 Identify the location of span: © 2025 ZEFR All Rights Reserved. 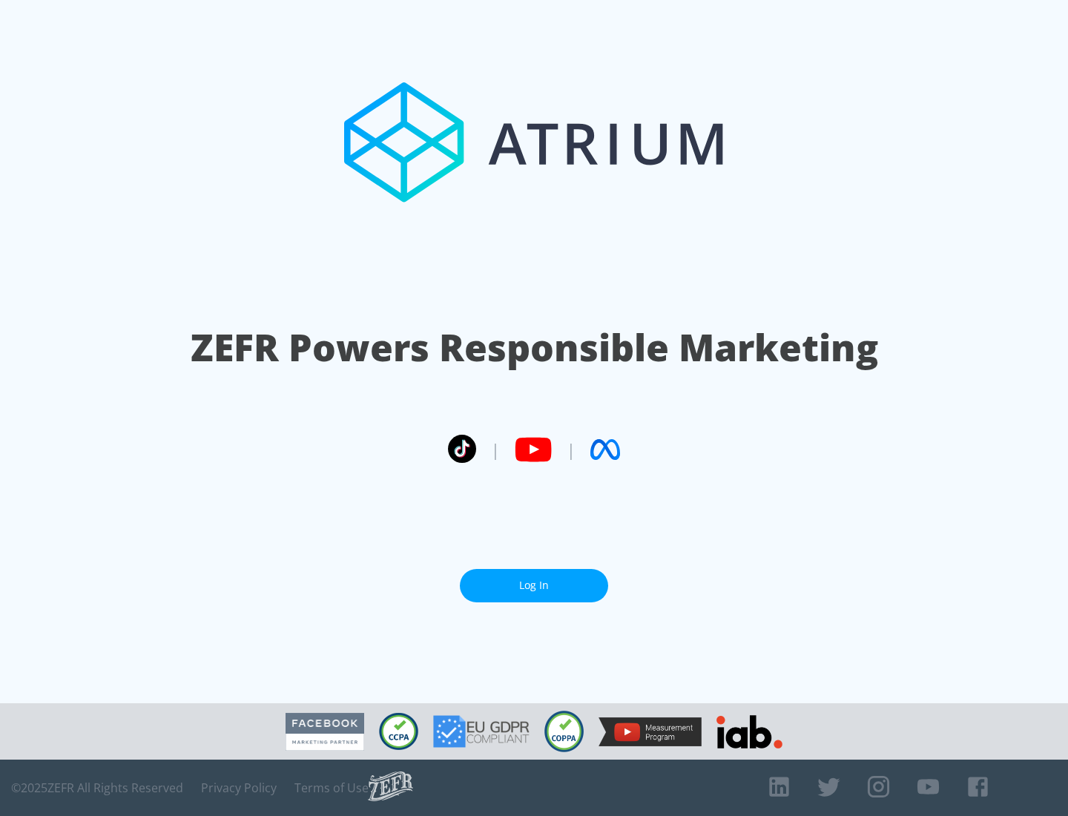
(97, 787).